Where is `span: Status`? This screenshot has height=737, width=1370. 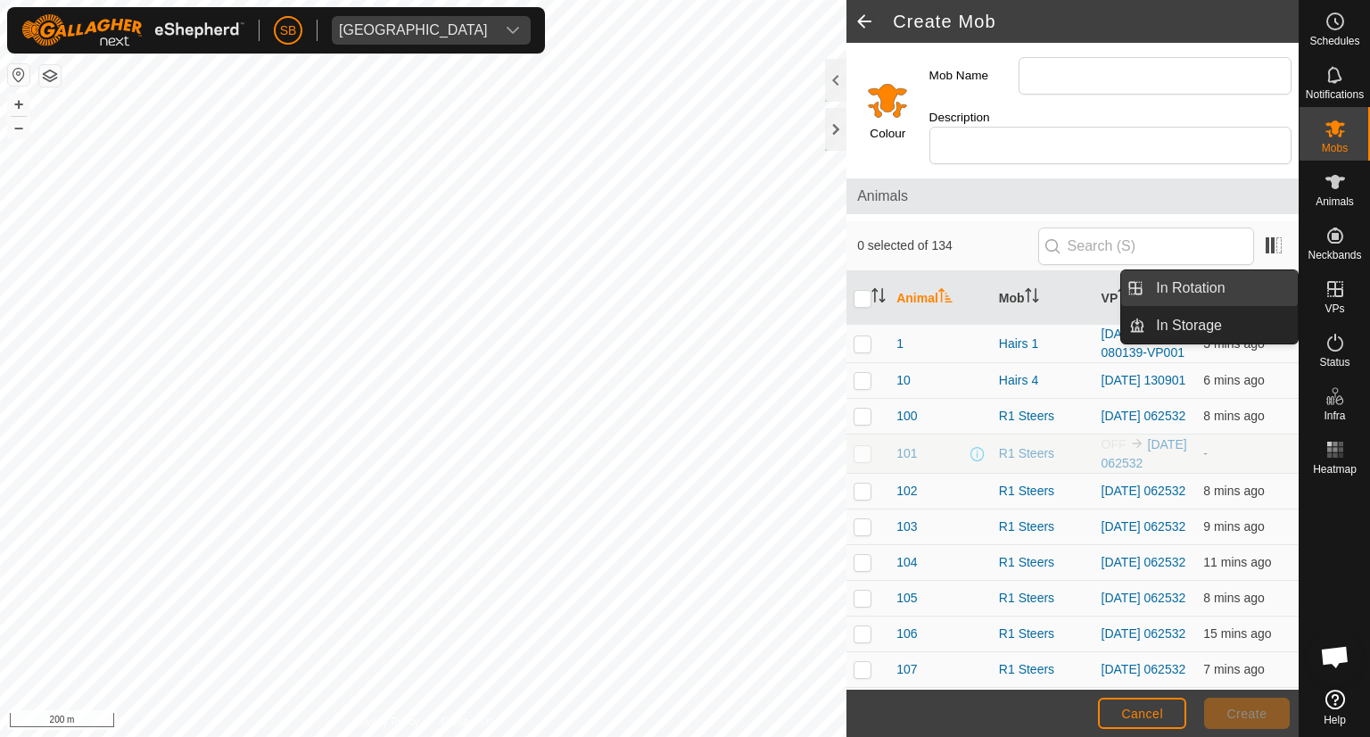
span: Status is located at coordinates (1334, 362).